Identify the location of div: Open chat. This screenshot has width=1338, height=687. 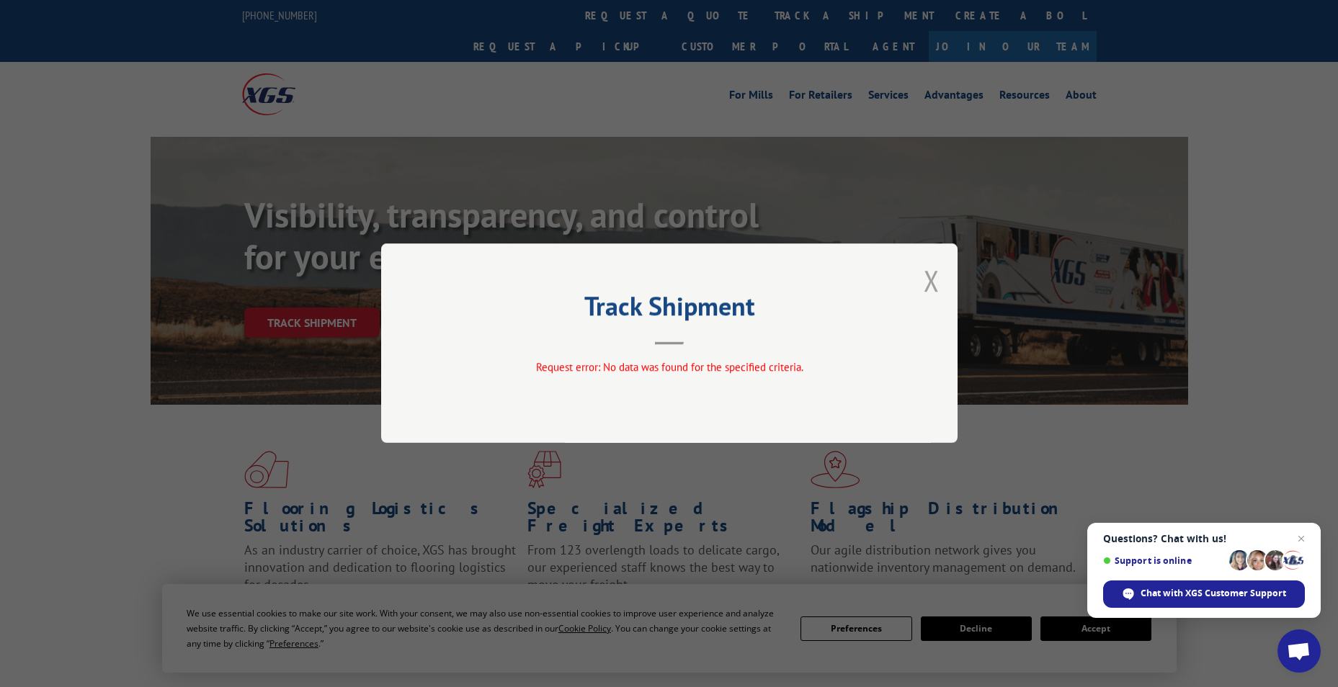
(1299, 651).